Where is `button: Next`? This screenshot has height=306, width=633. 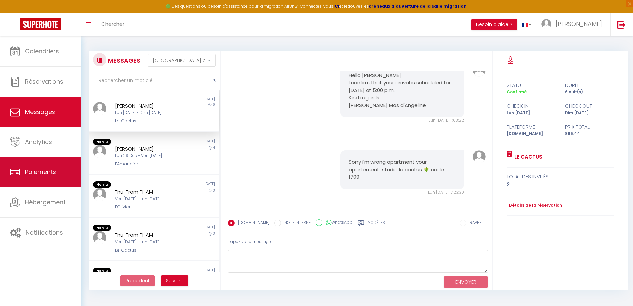 button: Next is located at coordinates (175, 281).